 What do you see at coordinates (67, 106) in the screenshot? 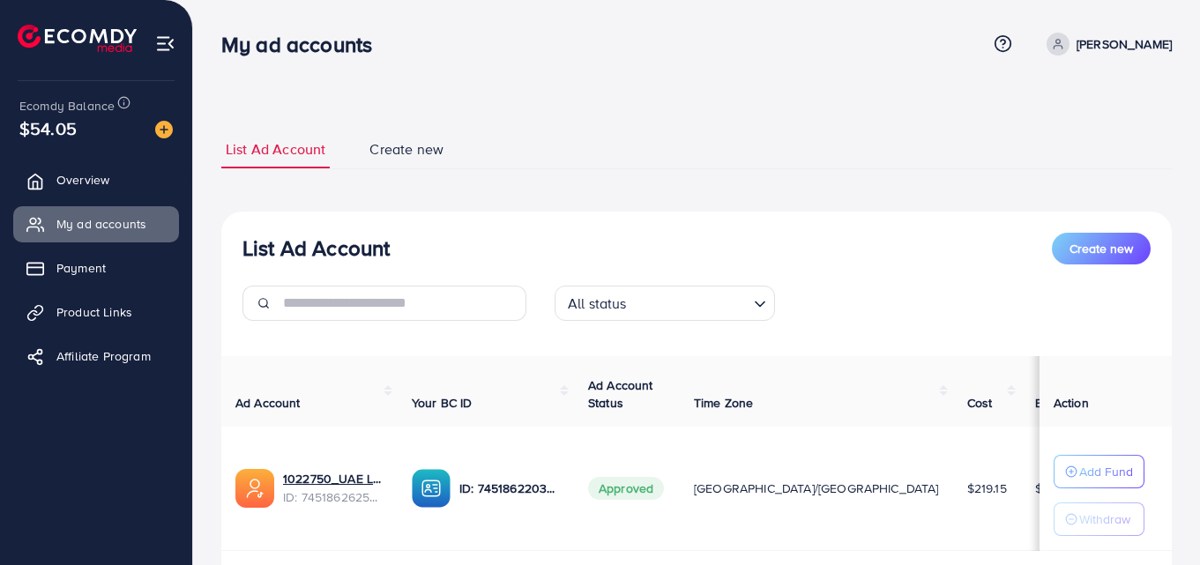
I see `span: Ecomdy Balance` at bounding box center [67, 106].